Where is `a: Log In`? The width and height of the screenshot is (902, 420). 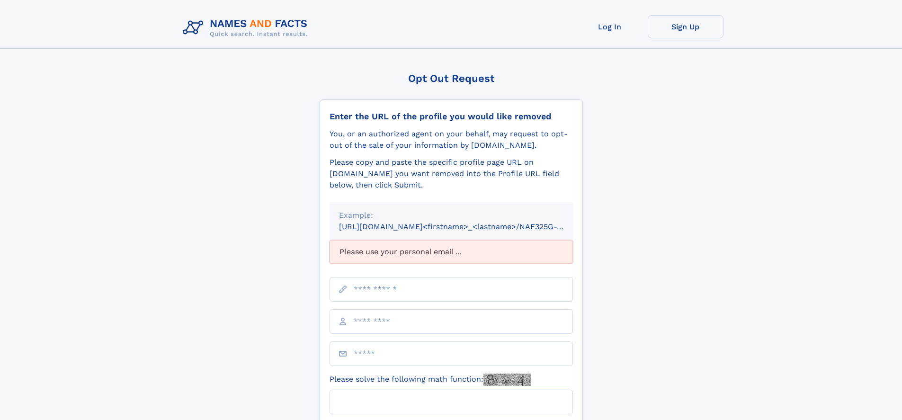
a: Log In is located at coordinates (610, 27).